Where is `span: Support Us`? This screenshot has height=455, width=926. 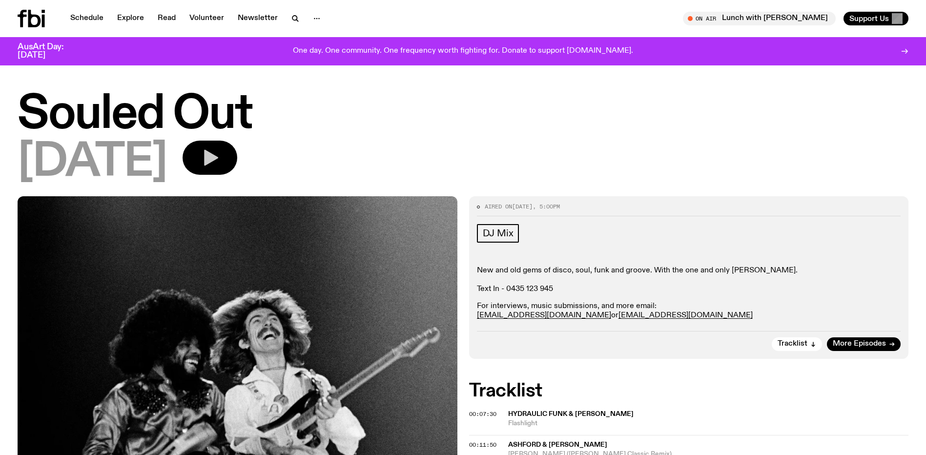
span: Support Us is located at coordinates (869, 19).